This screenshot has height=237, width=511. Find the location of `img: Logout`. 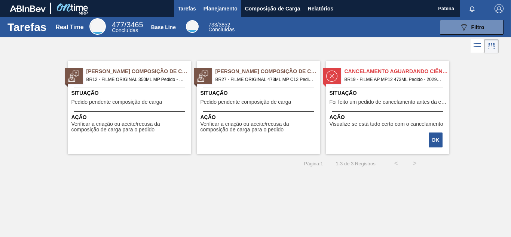

img: Logout is located at coordinates (499, 9).